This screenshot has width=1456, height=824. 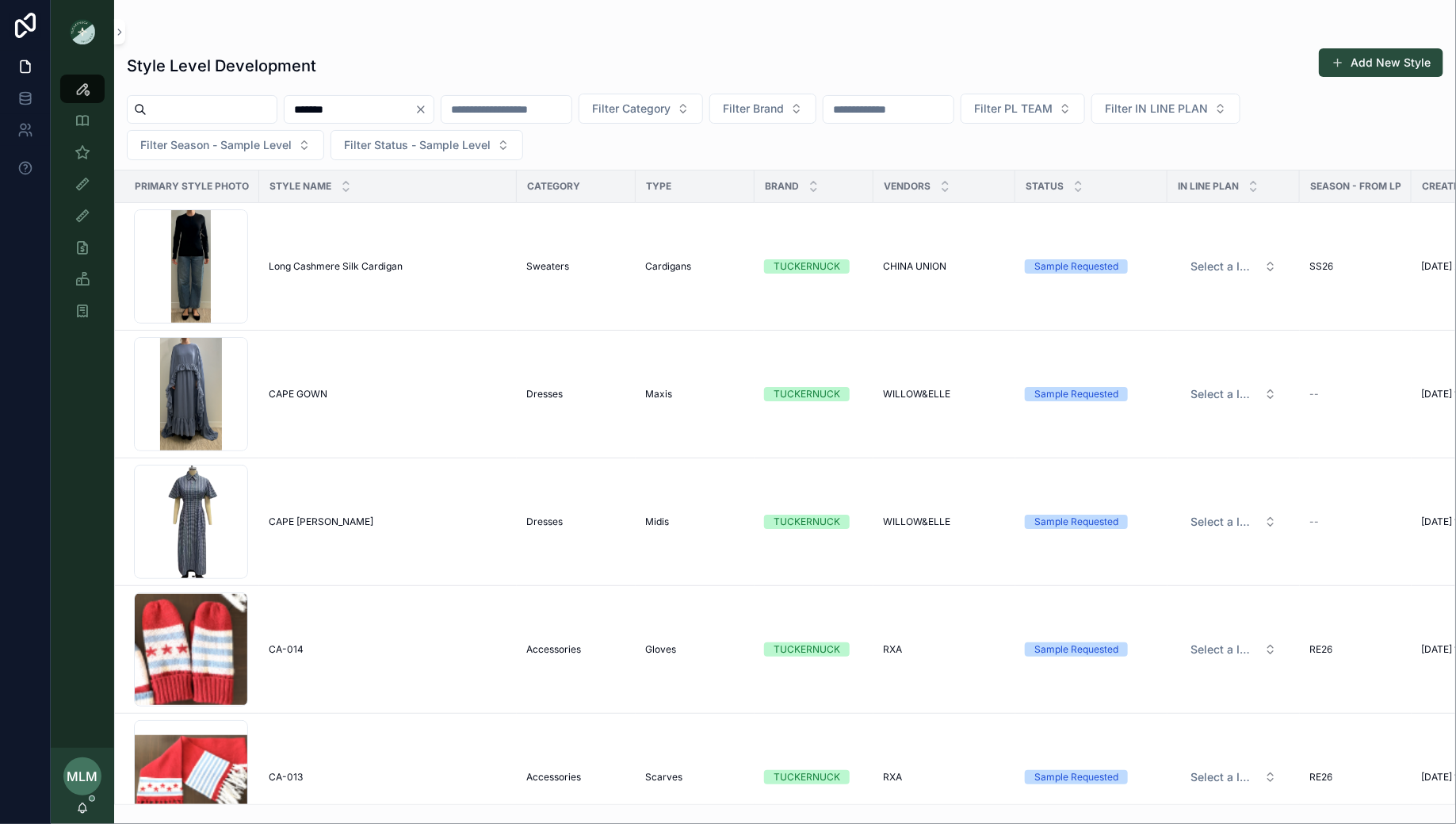 What do you see at coordinates (631, 109) in the screenshot?
I see `span: Filter Category` at bounding box center [631, 109].